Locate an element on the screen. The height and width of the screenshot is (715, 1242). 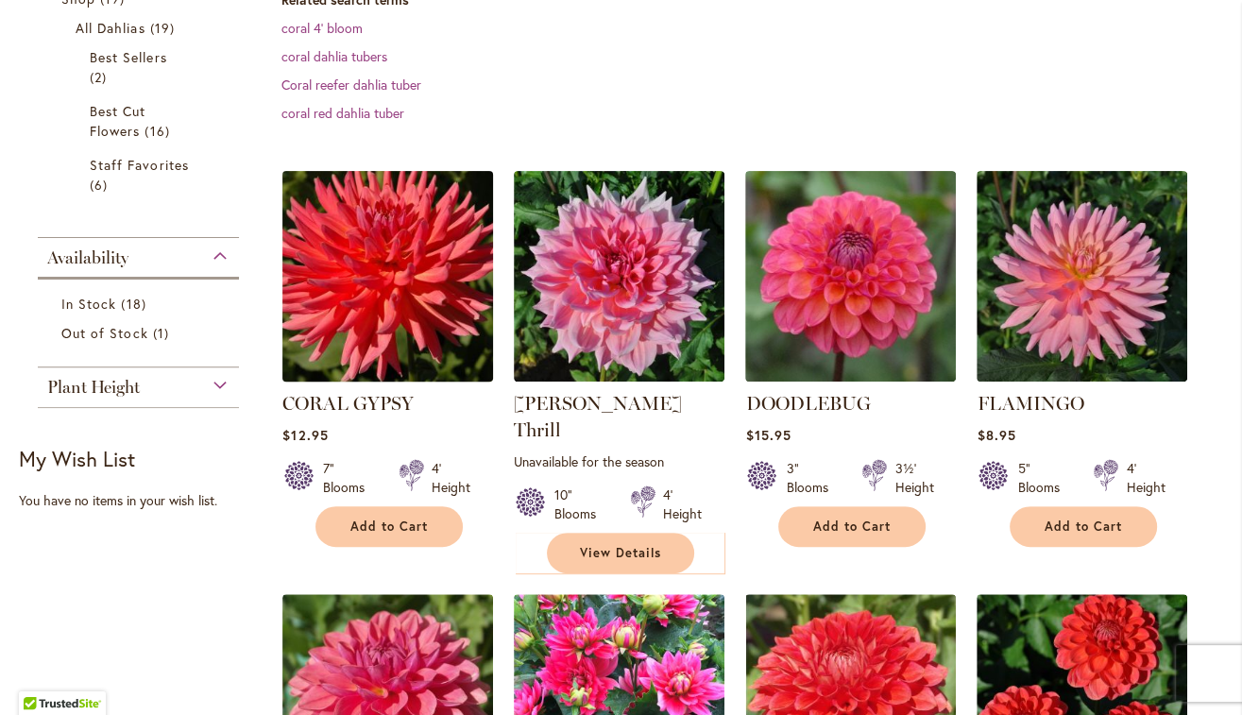
span: Plant Height is located at coordinates (94, 387).